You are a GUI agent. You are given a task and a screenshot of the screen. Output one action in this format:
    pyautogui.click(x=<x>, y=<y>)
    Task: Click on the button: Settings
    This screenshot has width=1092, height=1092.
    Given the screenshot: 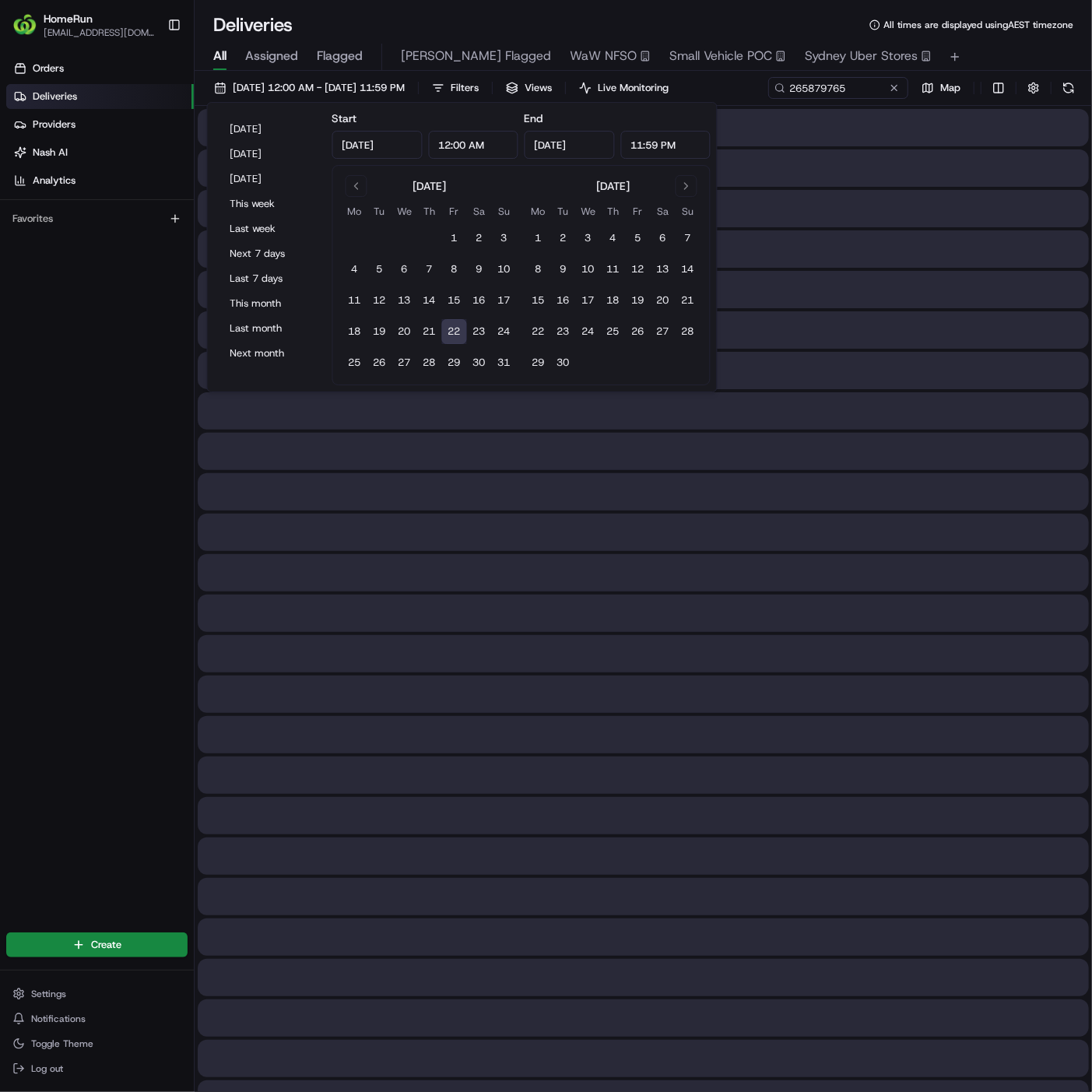 What is the action you would take?
    pyautogui.click(x=96, y=994)
    